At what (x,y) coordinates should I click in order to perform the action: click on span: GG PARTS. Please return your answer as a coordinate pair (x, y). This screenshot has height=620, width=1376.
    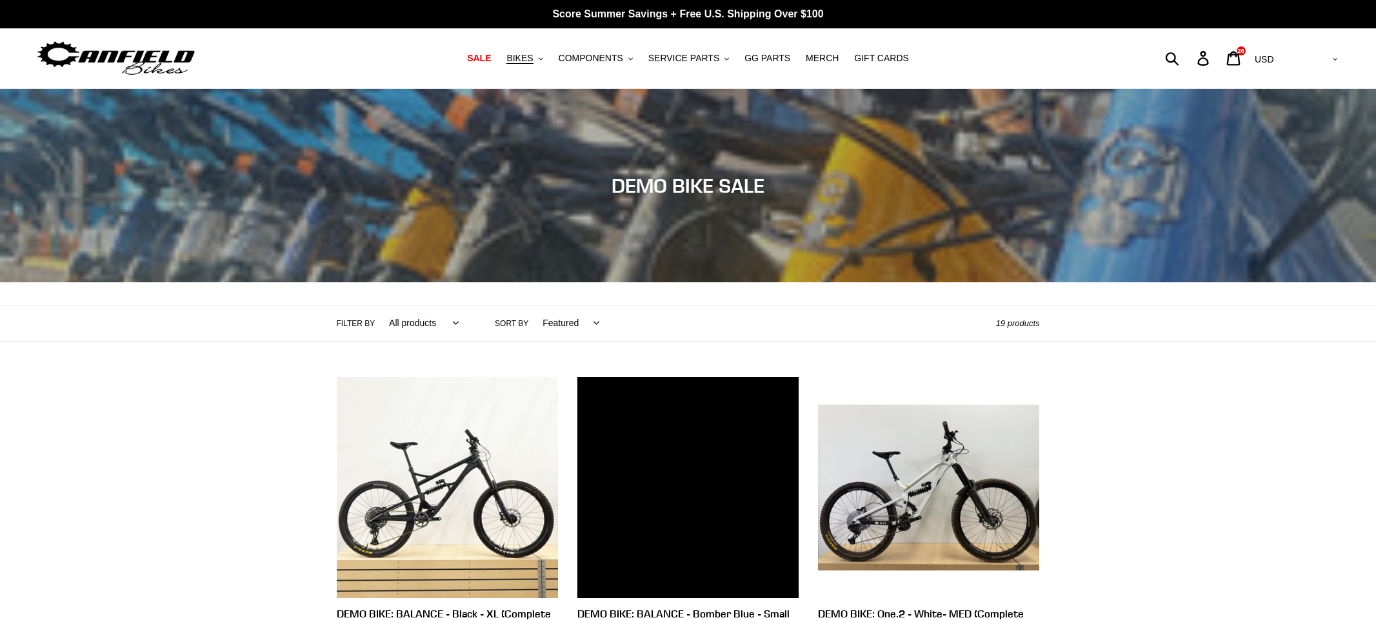
    Looking at the image, I should click on (767, 58).